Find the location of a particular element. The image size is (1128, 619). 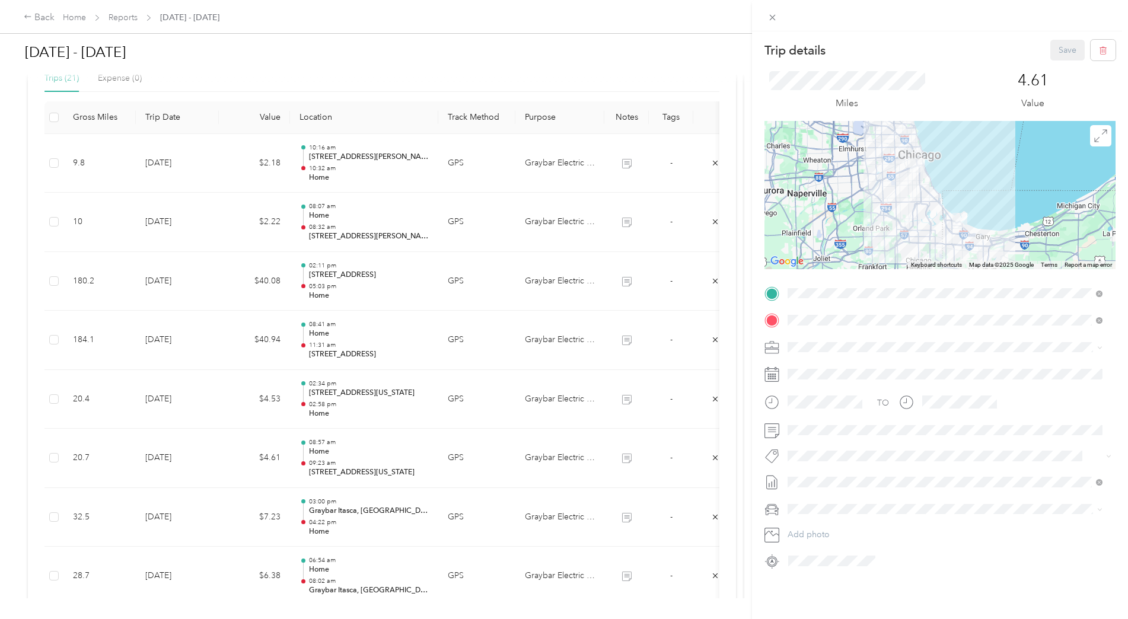

div: TO is located at coordinates (883, 403).